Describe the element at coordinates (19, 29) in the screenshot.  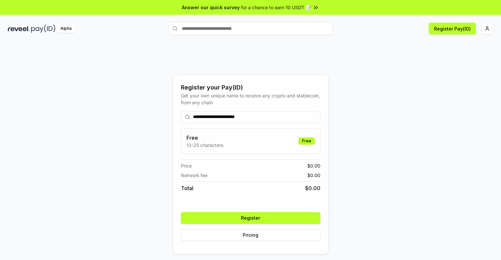
I see `img: reveel_dark` at that location.